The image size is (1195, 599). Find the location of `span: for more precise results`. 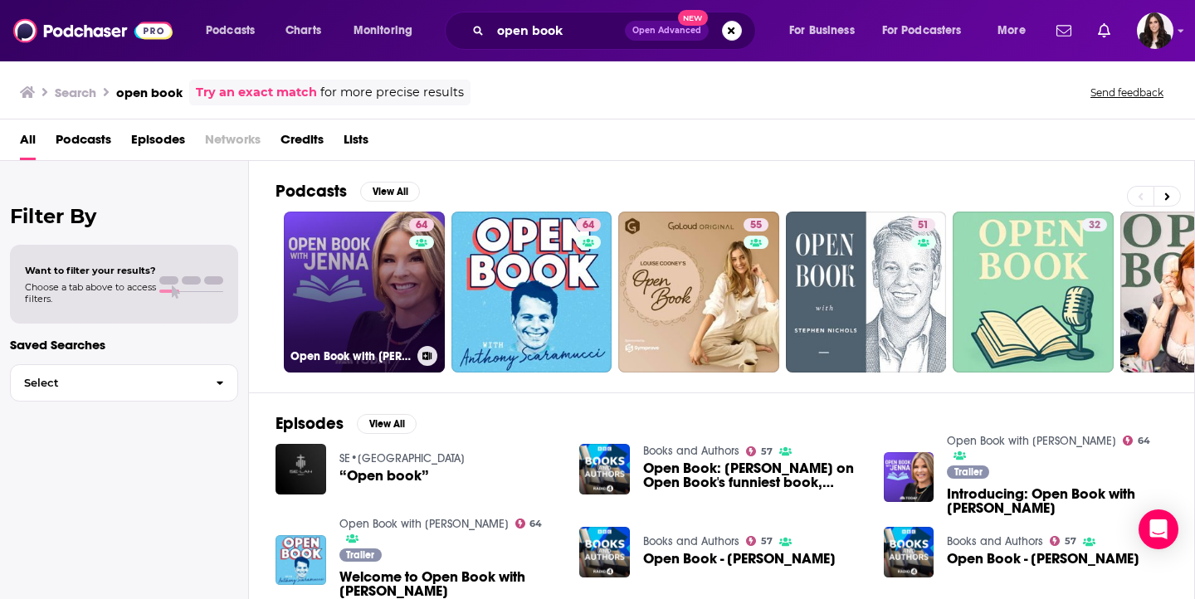

span: for more precise results is located at coordinates (392, 92).